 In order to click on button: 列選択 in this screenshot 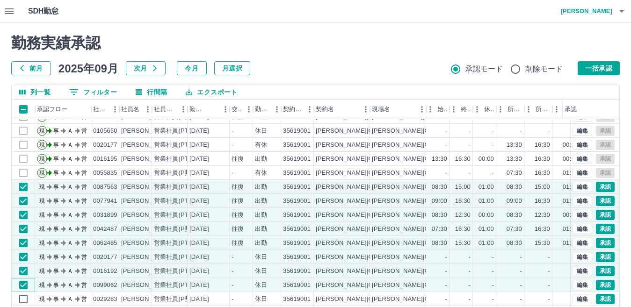, I will do `click(35, 92)`.